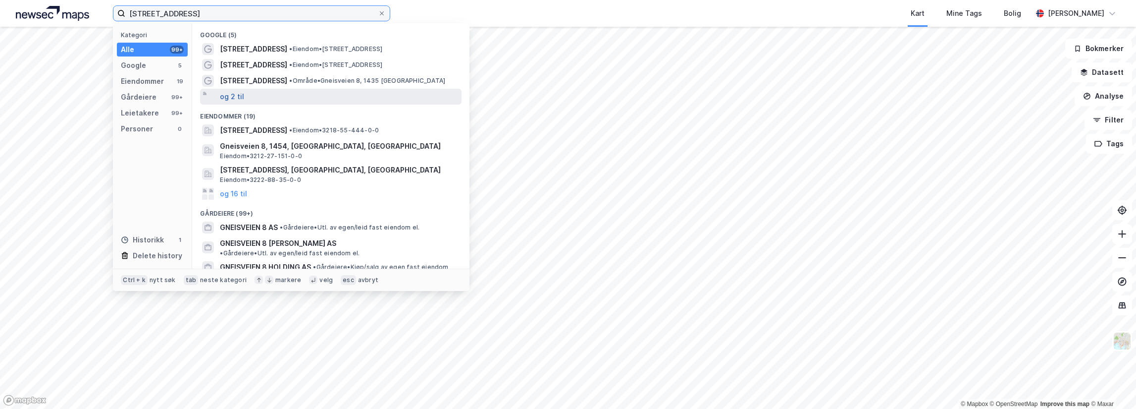 This screenshot has width=1136, height=409. I want to click on button: Analyse, so click(1103, 96).